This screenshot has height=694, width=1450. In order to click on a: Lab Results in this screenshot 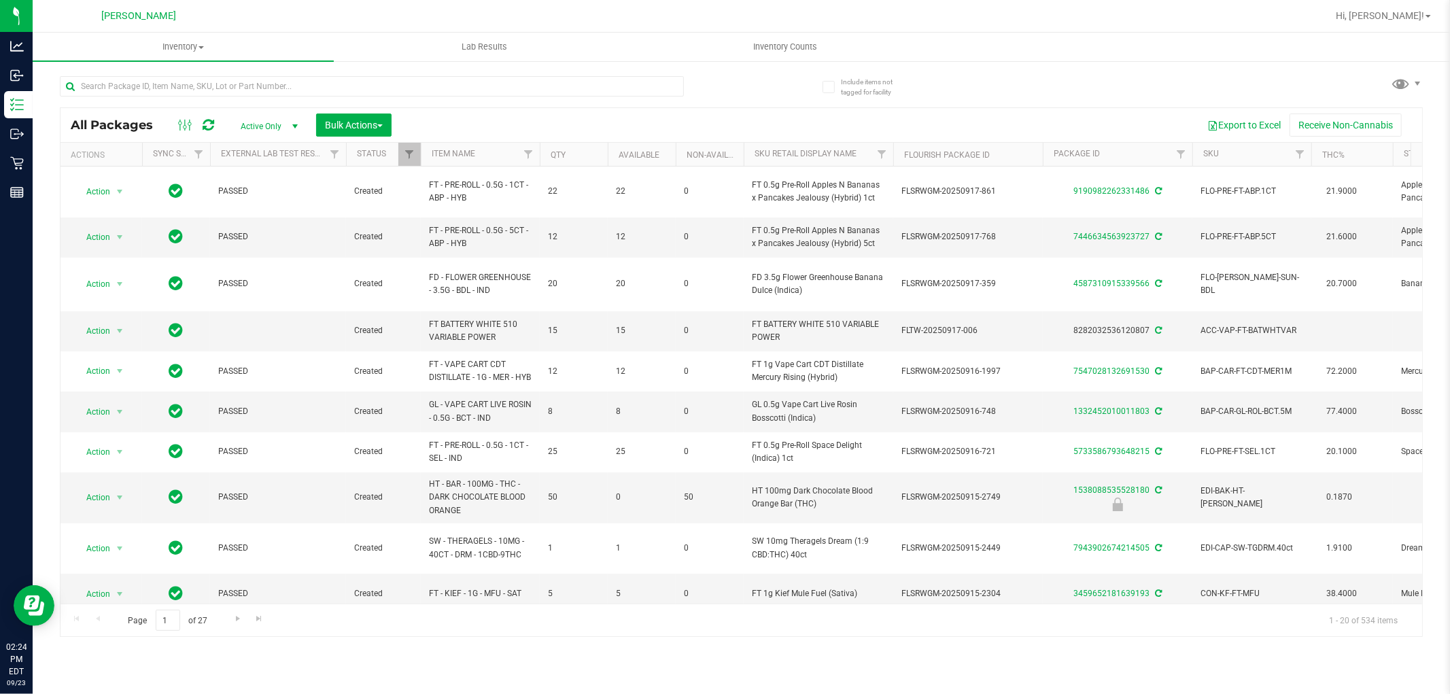, I will do `click(484, 47)`.